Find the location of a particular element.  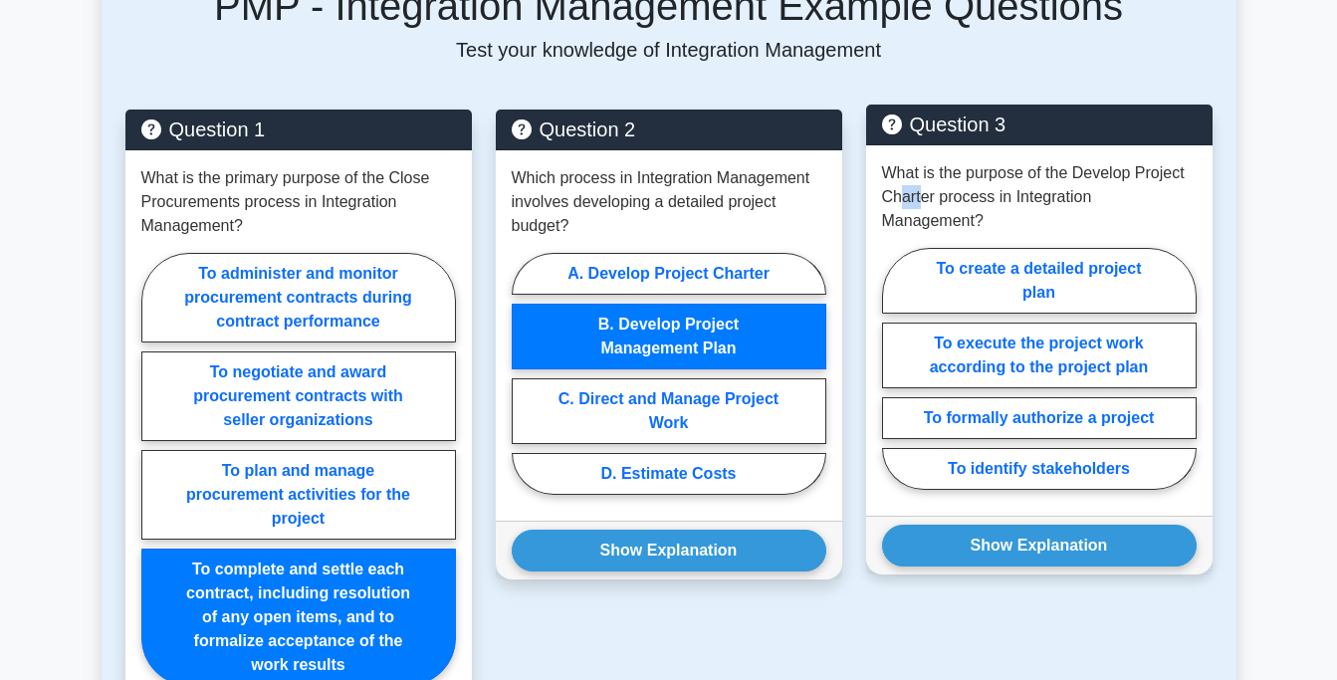

h5: Question 3 is located at coordinates (1039, 124).